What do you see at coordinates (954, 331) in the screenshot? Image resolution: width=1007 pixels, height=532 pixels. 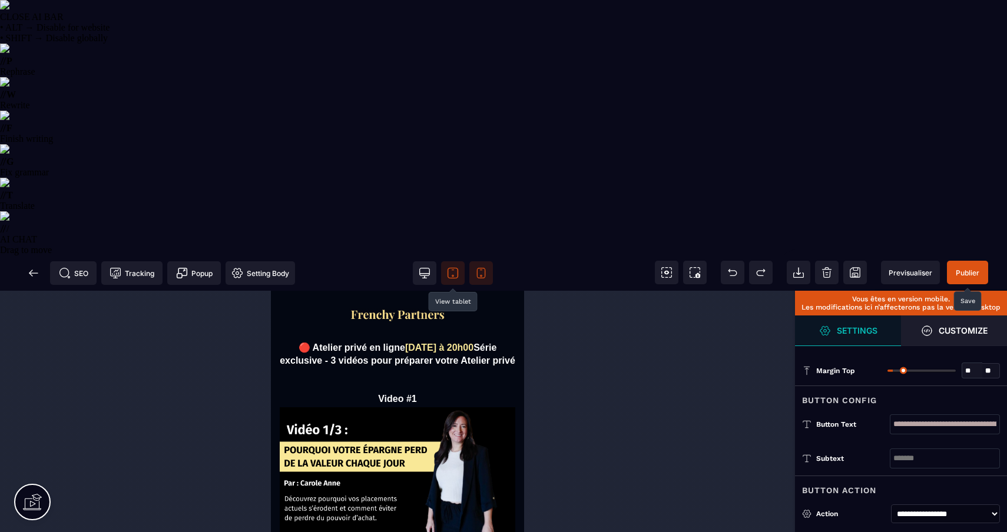 I see `span: Open Style Manager` at bounding box center [954, 331].